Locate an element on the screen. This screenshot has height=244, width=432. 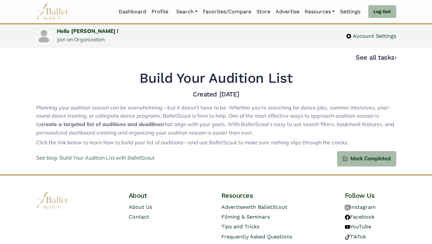
a: Frequently Asked Questions is located at coordinates (257, 236).